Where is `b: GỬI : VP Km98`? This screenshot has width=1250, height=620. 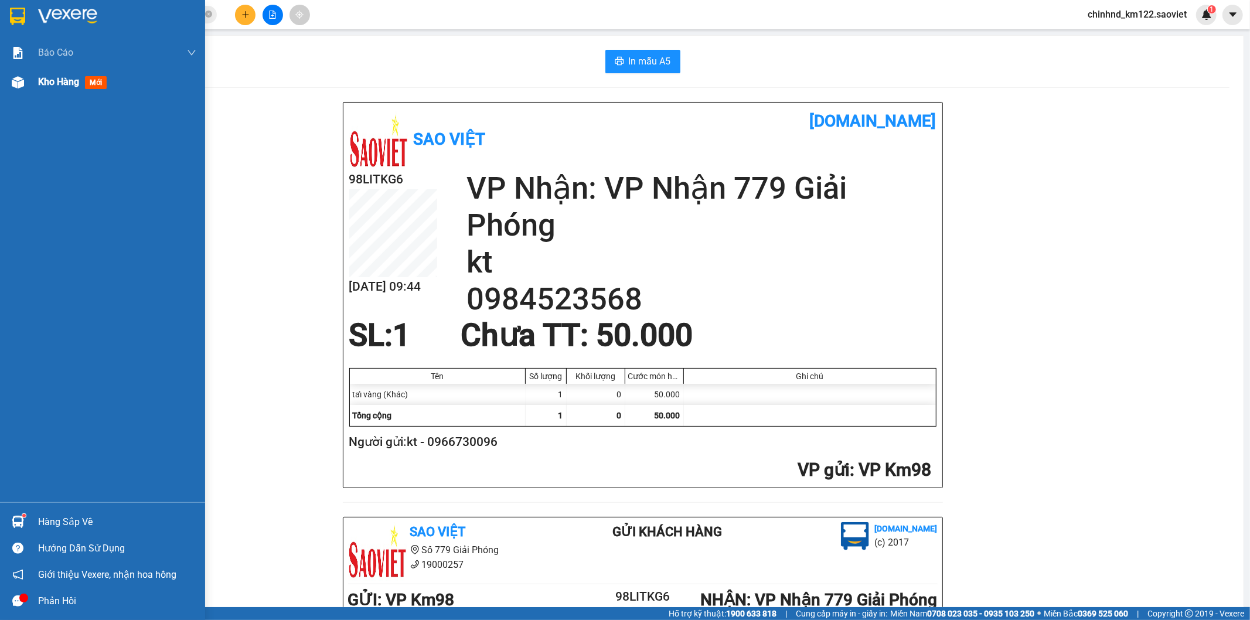 b: GỬI : VP Km98 is located at coordinates (402, 600).